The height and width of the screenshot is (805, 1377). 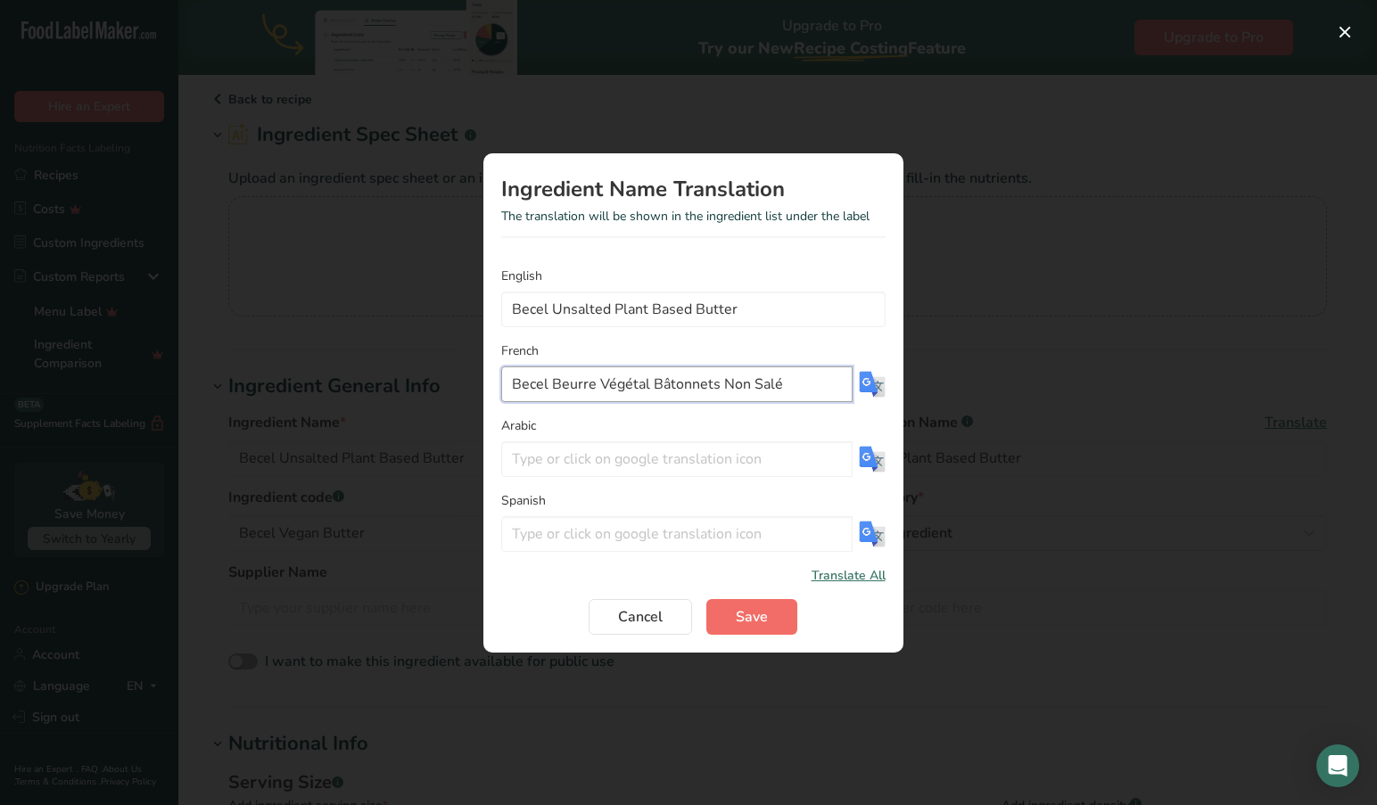 What do you see at coordinates (752, 617) in the screenshot?
I see `button: Save` at bounding box center [752, 617].